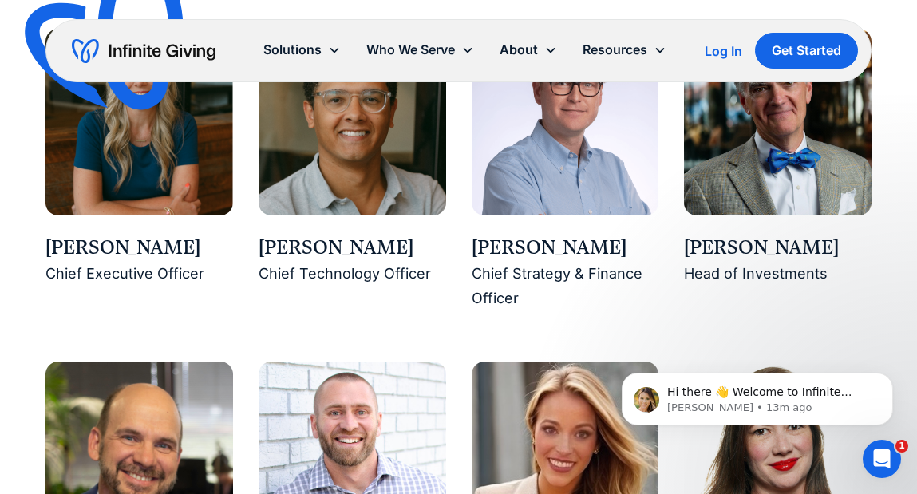  What do you see at coordinates (144, 51) in the screenshot?
I see `a: home` at bounding box center [144, 51].